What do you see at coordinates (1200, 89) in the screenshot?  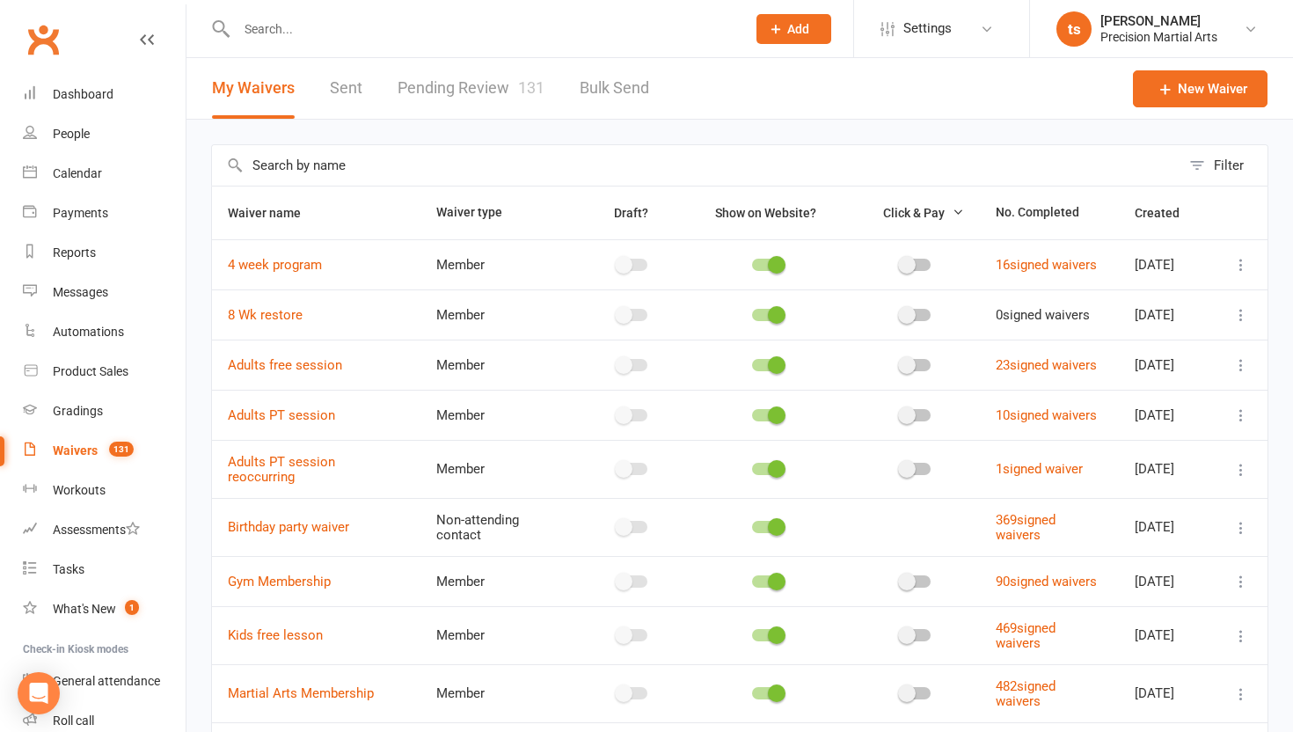 I see `a: New Waiver` at bounding box center [1200, 89].